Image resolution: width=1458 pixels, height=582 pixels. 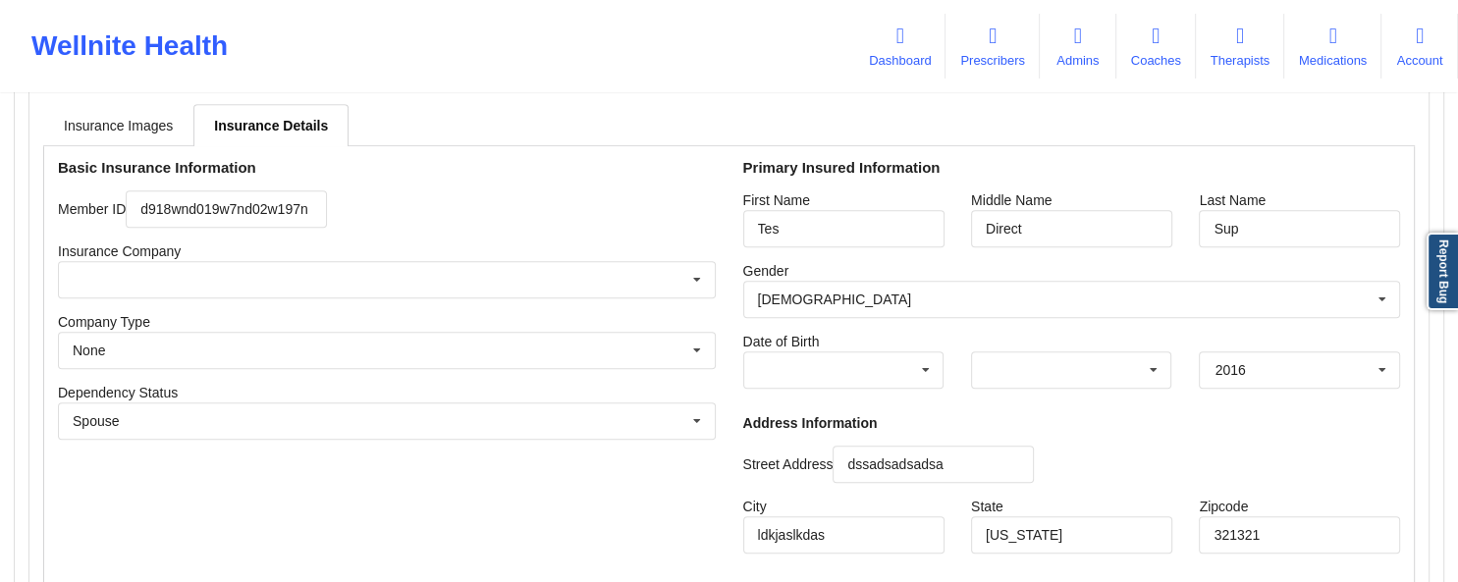 I want to click on label: Last Name, so click(x=1232, y=200).